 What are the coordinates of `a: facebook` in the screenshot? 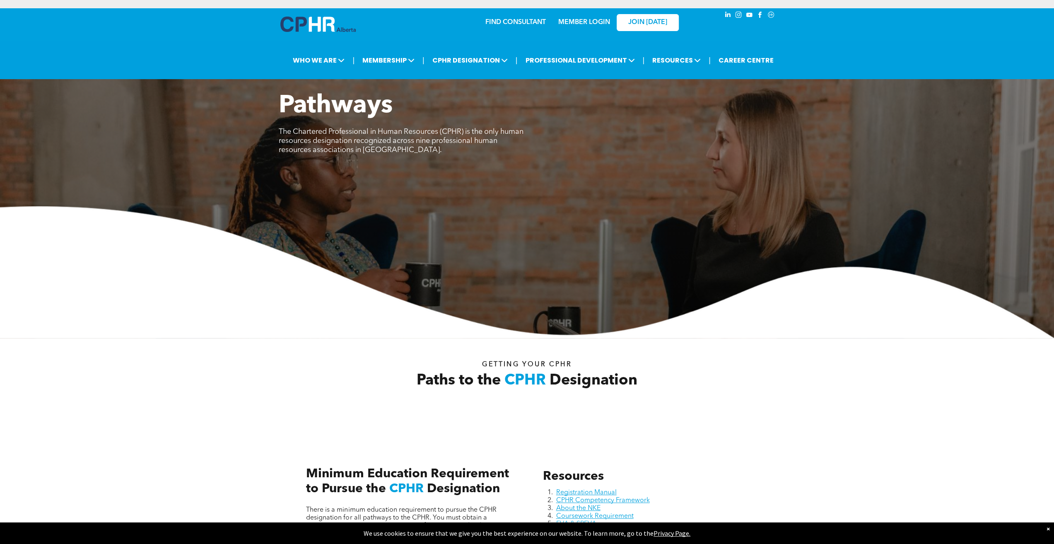 It's located at (760, 16).